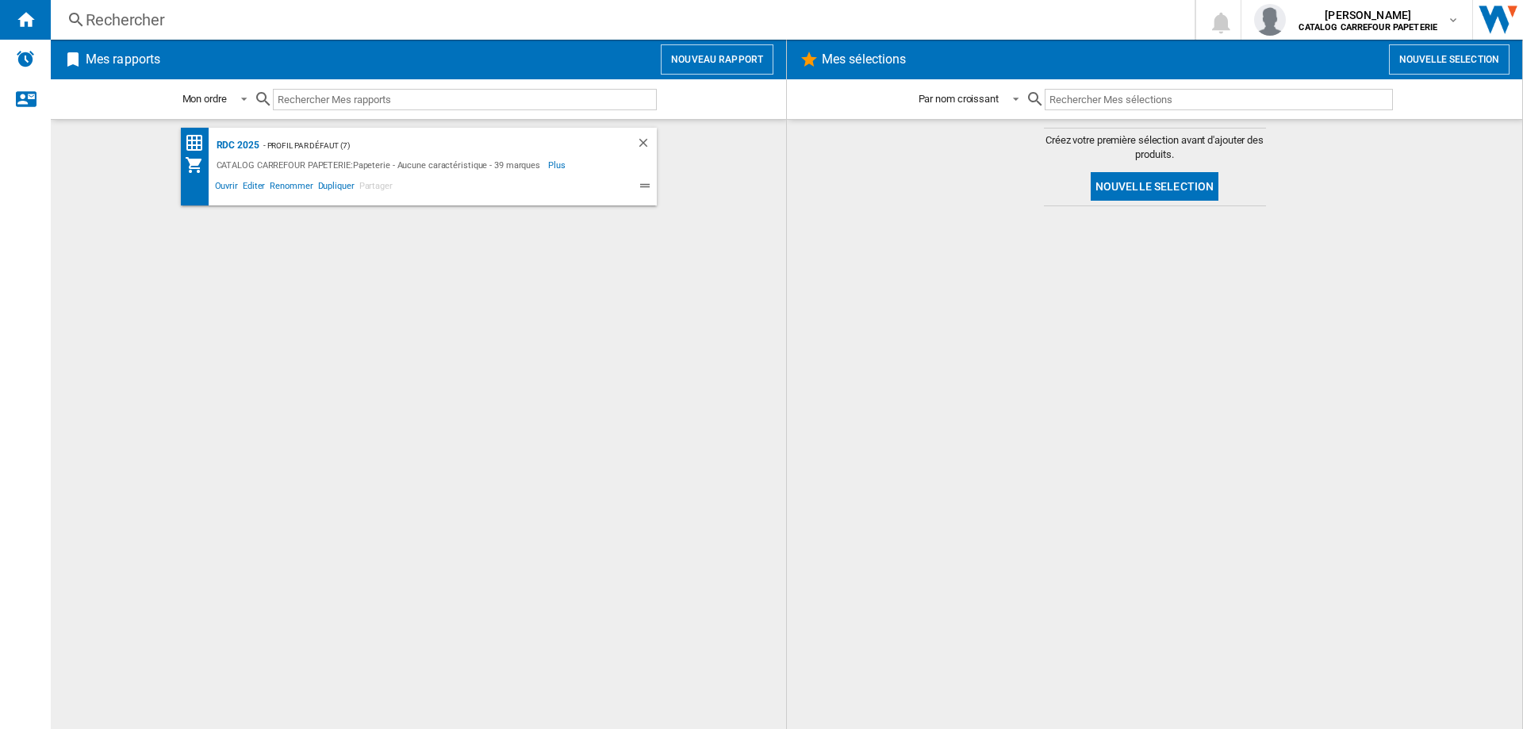 This screenshot has width=1523, height=729. Describe the element at coordinates (1155, 147) in the screenshot. I see `span: Créez votre première sélection avant d'ajouter des produits.` at that location.